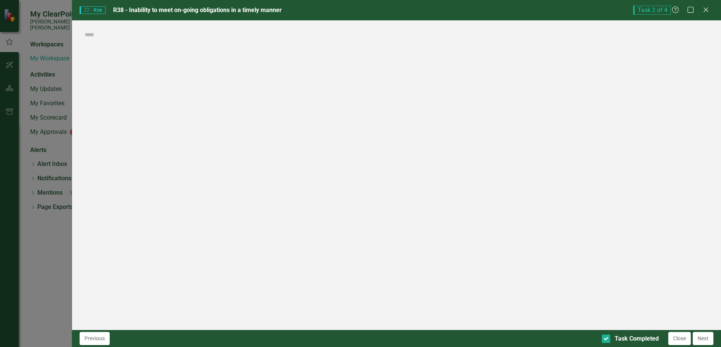 The image size is (721, 347). I want to click on button: Previous, so click(95, 338).